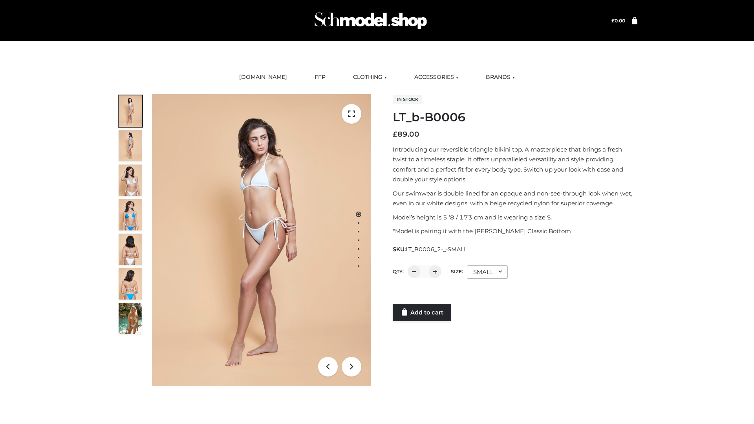 The height and width of the screenshot is (424, 754). What do you see at coordinates (436, 77) in the screenshot?
I see `a: ACCESSORIES` at bounding box center [436, 77].